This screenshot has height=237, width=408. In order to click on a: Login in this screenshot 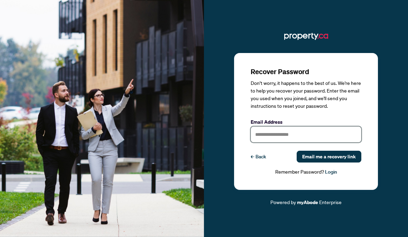, I will do `click(331, 172)`.